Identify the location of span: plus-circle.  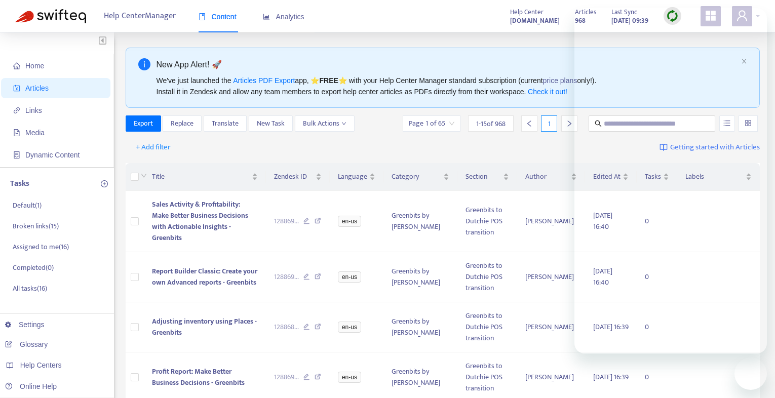
(104, 184).